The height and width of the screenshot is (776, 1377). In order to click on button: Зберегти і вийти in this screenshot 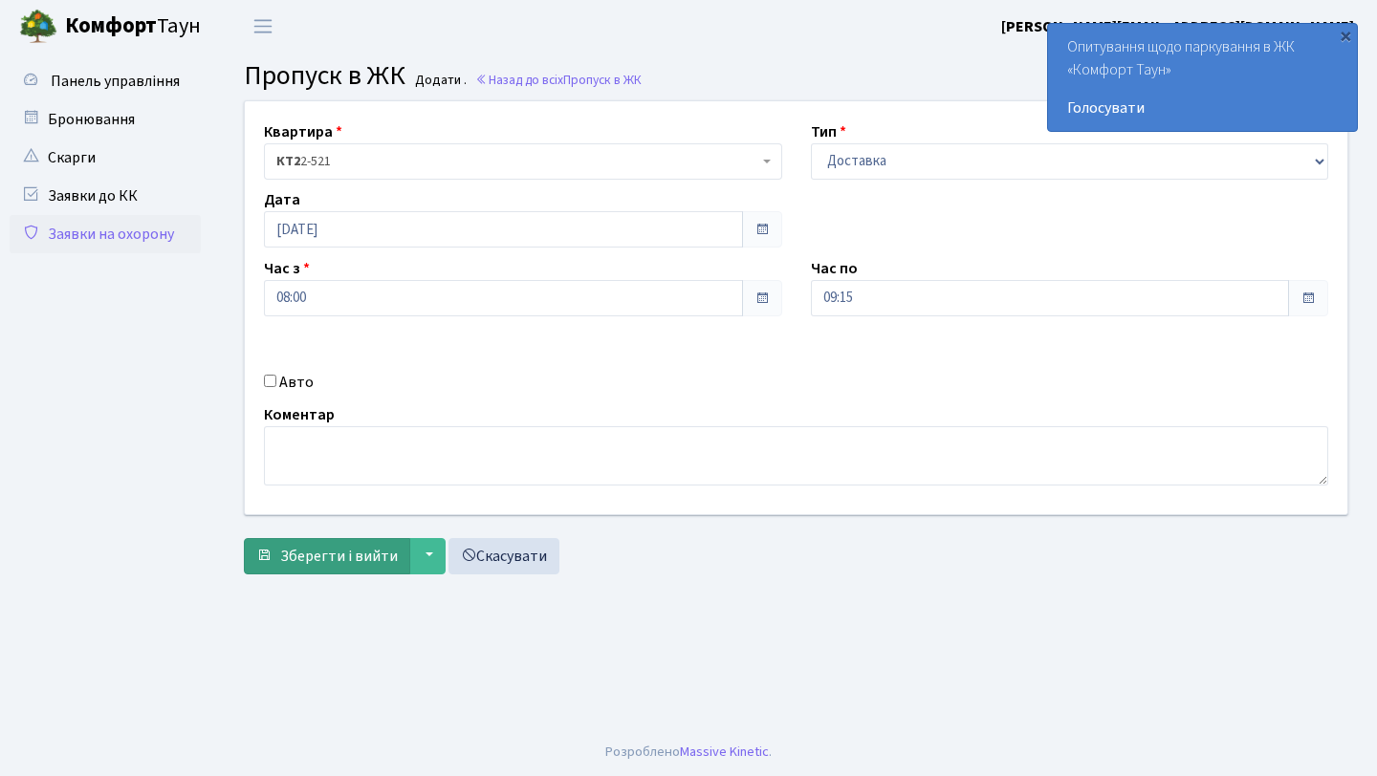, I will do `click(327, 556)`.